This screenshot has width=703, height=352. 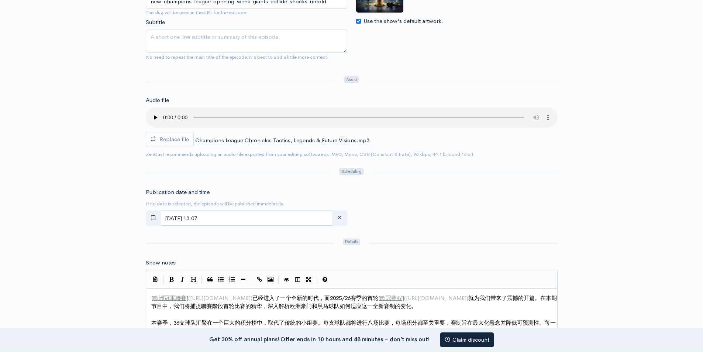 What do you see at coordinates (170, 297) in the screenshot?
I see `span: 歐洲冠軍聯賽` at bounding box center [170, 297].